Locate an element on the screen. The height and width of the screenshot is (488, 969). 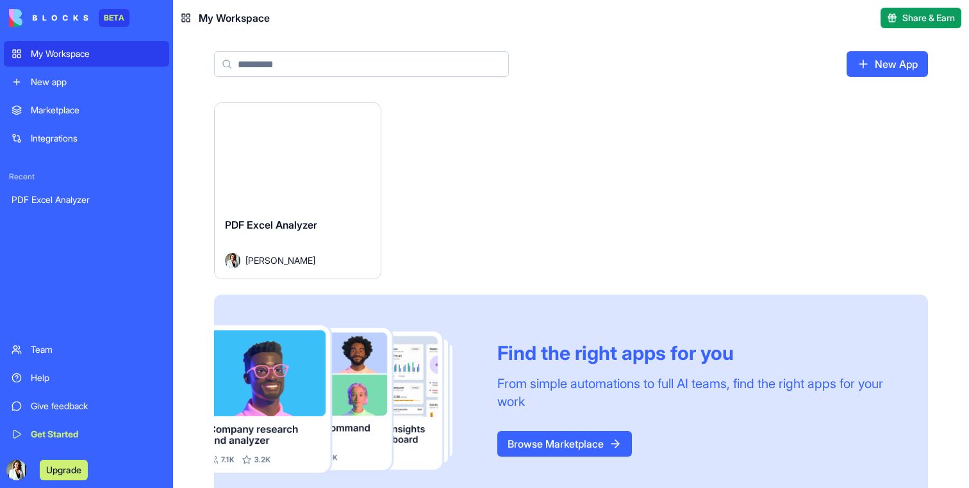
button: Share & Earn is located at coordinates (921, 18).